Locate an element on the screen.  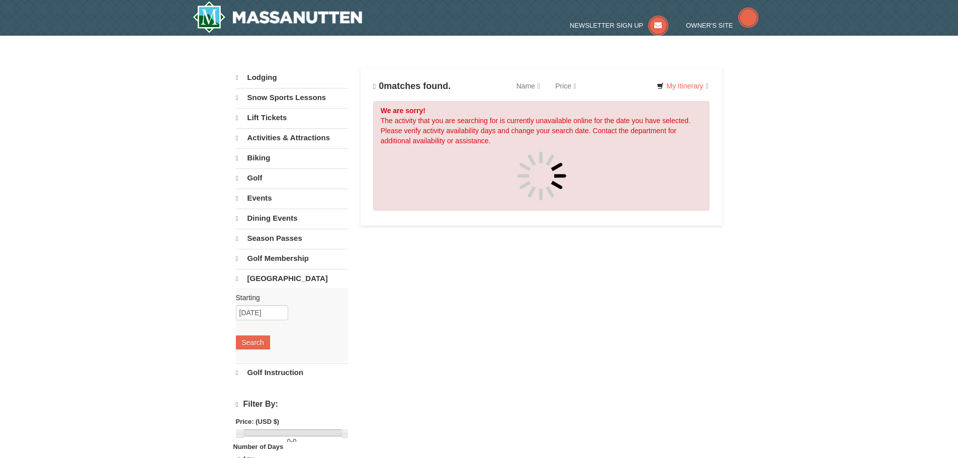
a: Events is located at coordinates (292, 198).